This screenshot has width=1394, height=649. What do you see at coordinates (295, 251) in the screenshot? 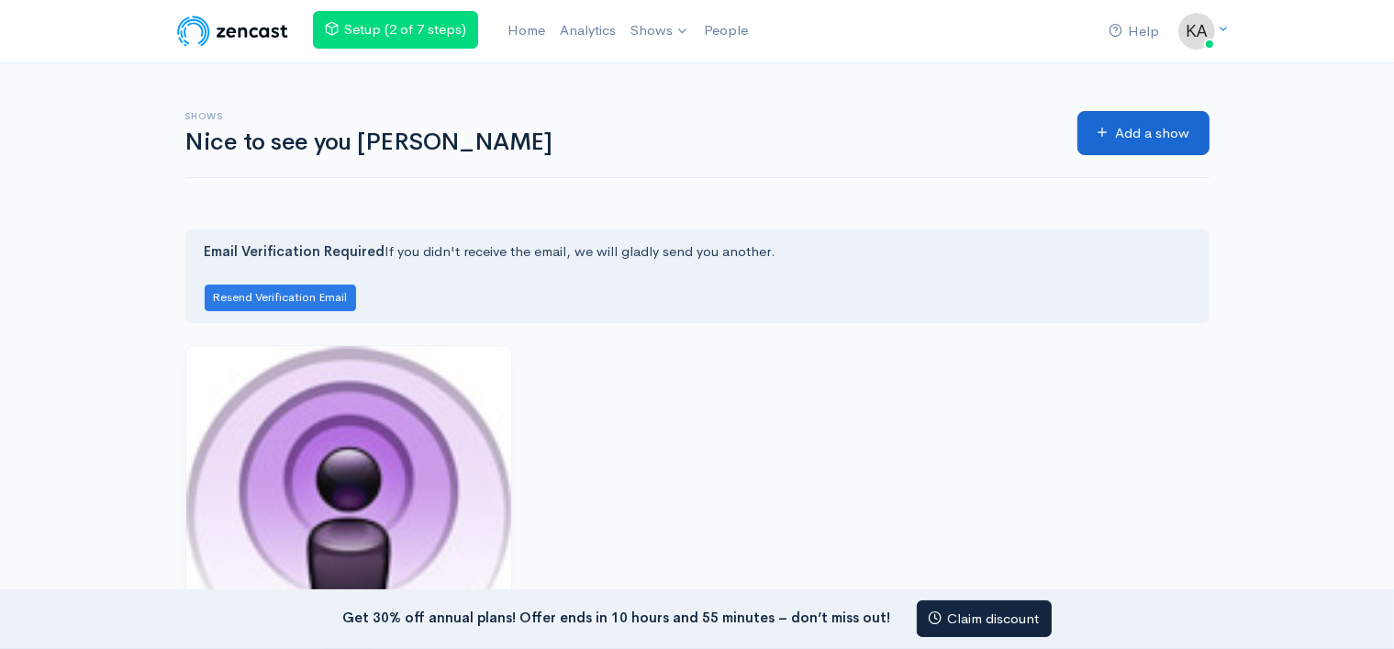
I see `strong: Email Verification Required` at bounding box center [295, 251].